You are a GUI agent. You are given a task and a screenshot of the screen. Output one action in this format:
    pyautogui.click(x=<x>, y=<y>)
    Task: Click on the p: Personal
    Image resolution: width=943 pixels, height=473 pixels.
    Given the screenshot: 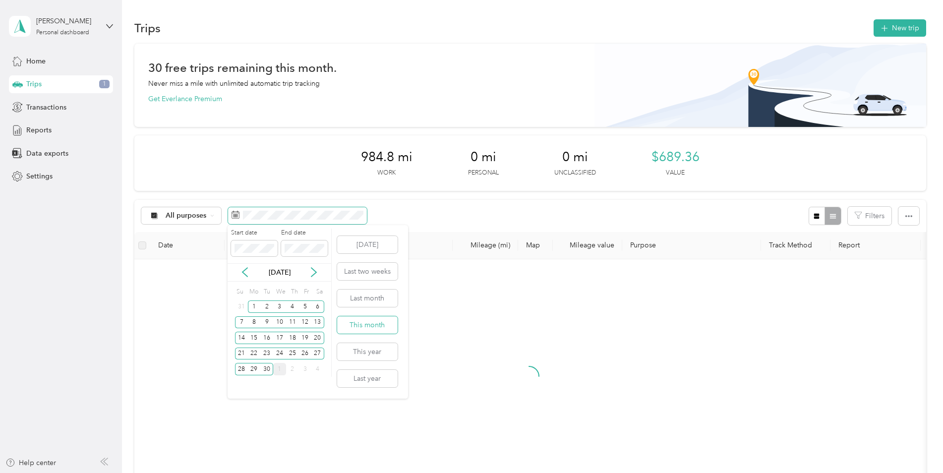 What is the action you would take?
    pyautogui.click(x=484, y=173)
    